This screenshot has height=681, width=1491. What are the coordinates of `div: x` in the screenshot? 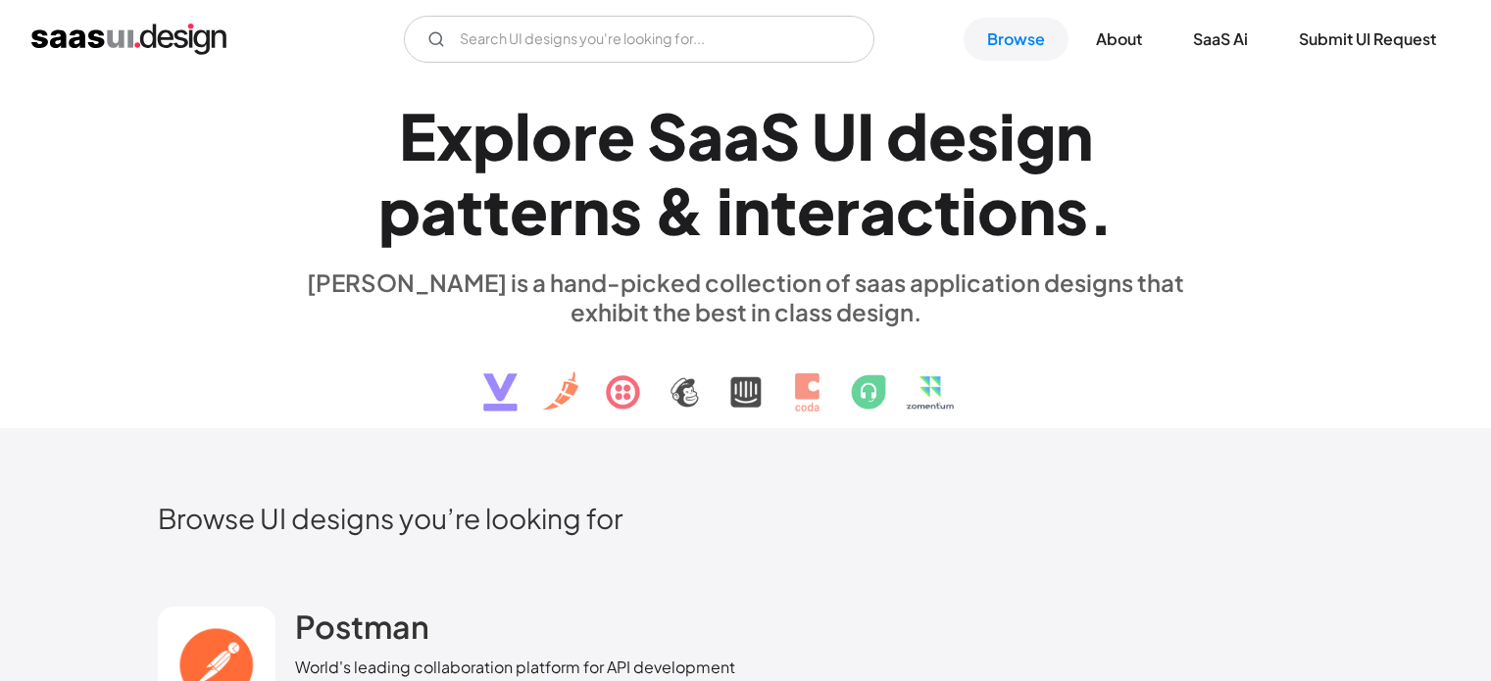 It's located at (454, 135).